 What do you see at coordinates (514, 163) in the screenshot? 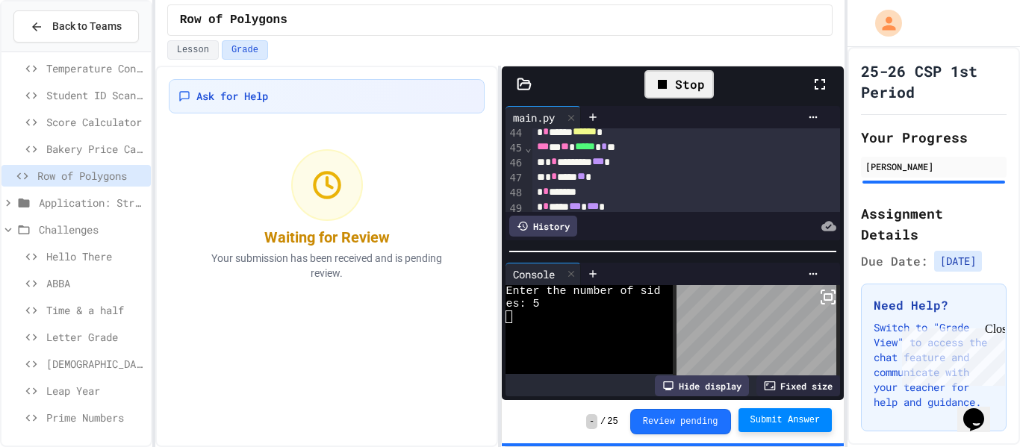
I see `div: 46` at bounding box center [514, 163].